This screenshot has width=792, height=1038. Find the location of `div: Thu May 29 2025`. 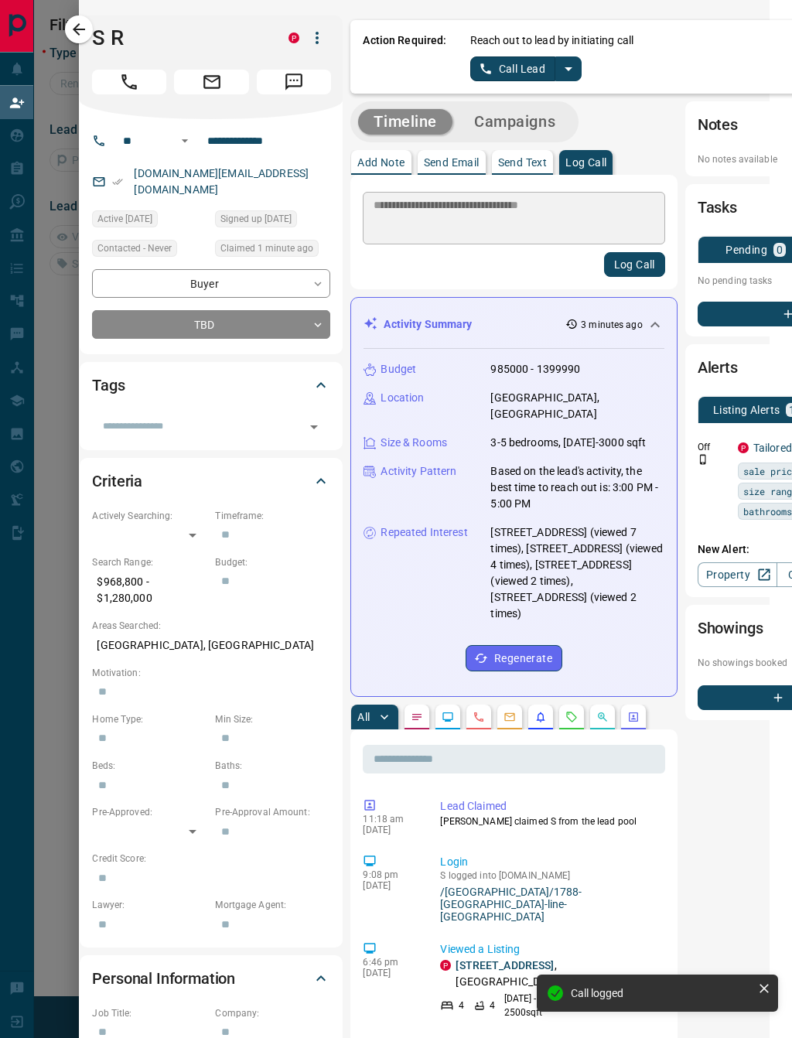

div: Thu May 29 2025 is located at coordinates (272, 221).